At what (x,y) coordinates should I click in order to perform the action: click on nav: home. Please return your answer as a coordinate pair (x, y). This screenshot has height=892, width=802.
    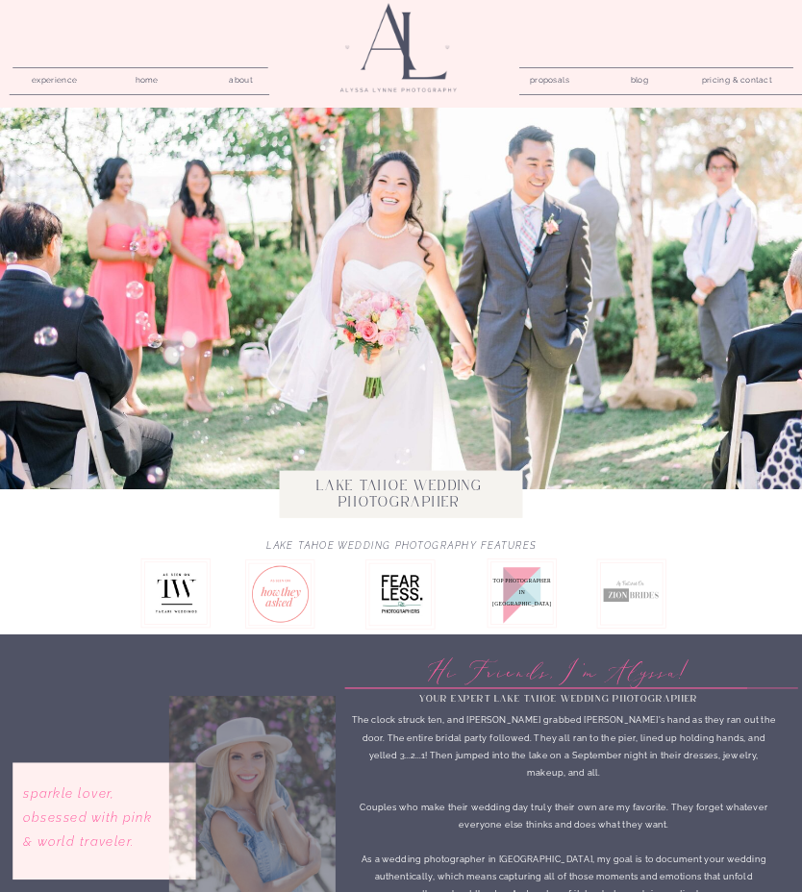
    Looking at the image, I should click on (147, 77).